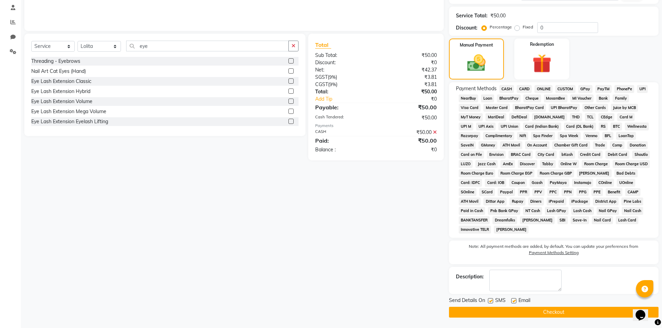  I want to click on span: GMoney, so click(488, 145).